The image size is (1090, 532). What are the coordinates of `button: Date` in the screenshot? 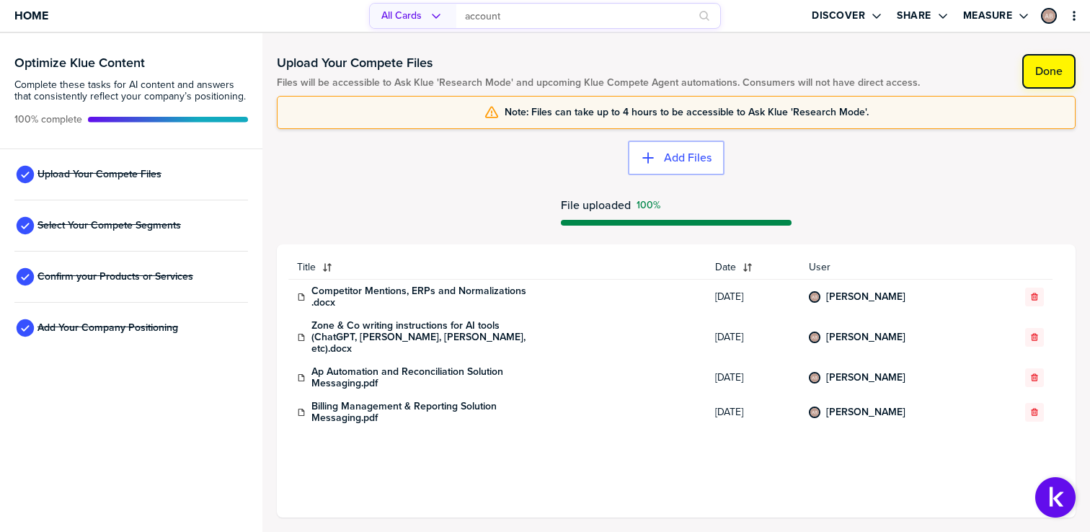 It's located at (753, 268).